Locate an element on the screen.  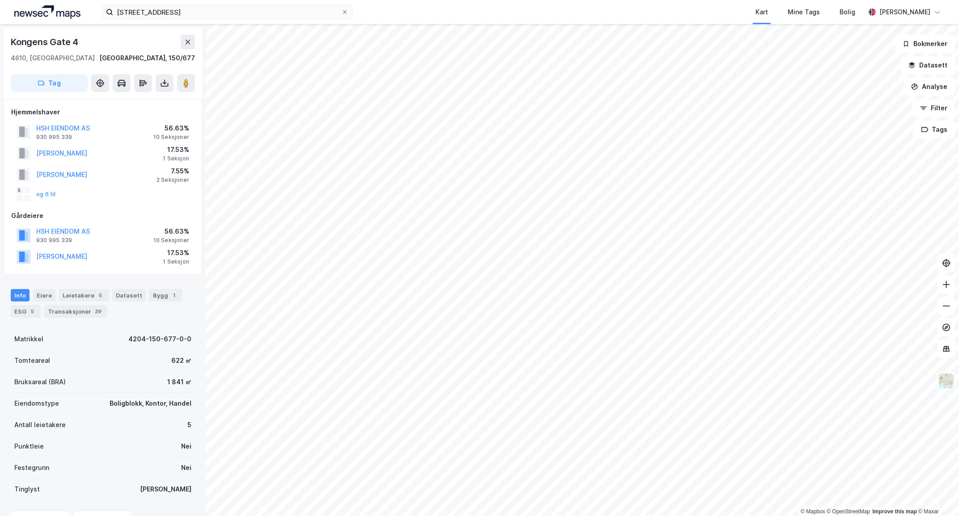
button: Tag is located at coordinates (49, 83).